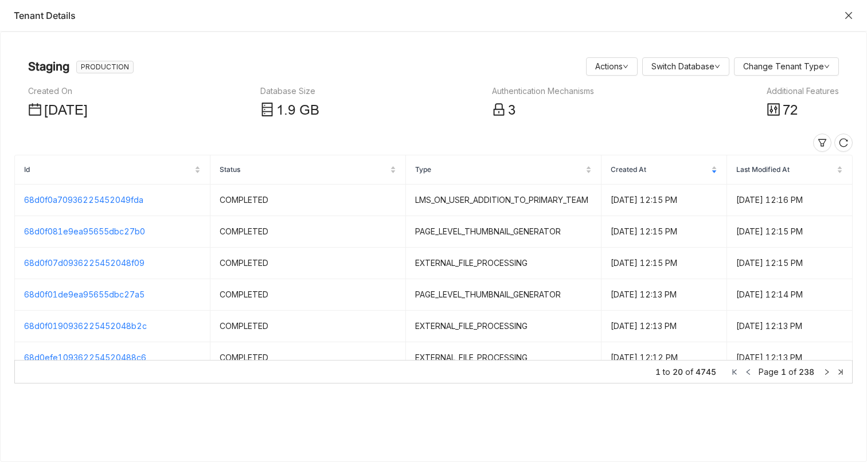 This screenshot has height=462, width=867. What do you see at coordinates (678, 372) in the screenshot?
I see `span: 20` at bounding box center [678, 372].